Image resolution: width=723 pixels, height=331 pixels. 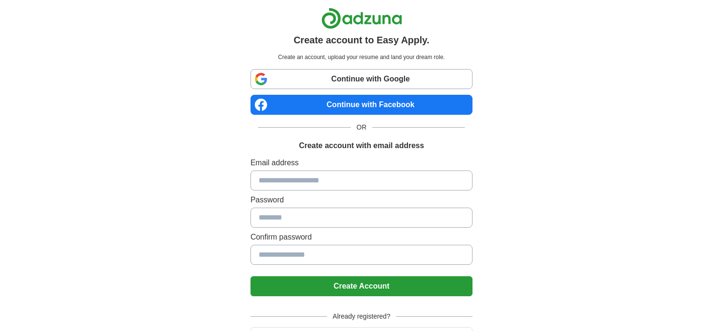 I want to click on h1: Create account to Easy Apply., so click(x=362, y=40).